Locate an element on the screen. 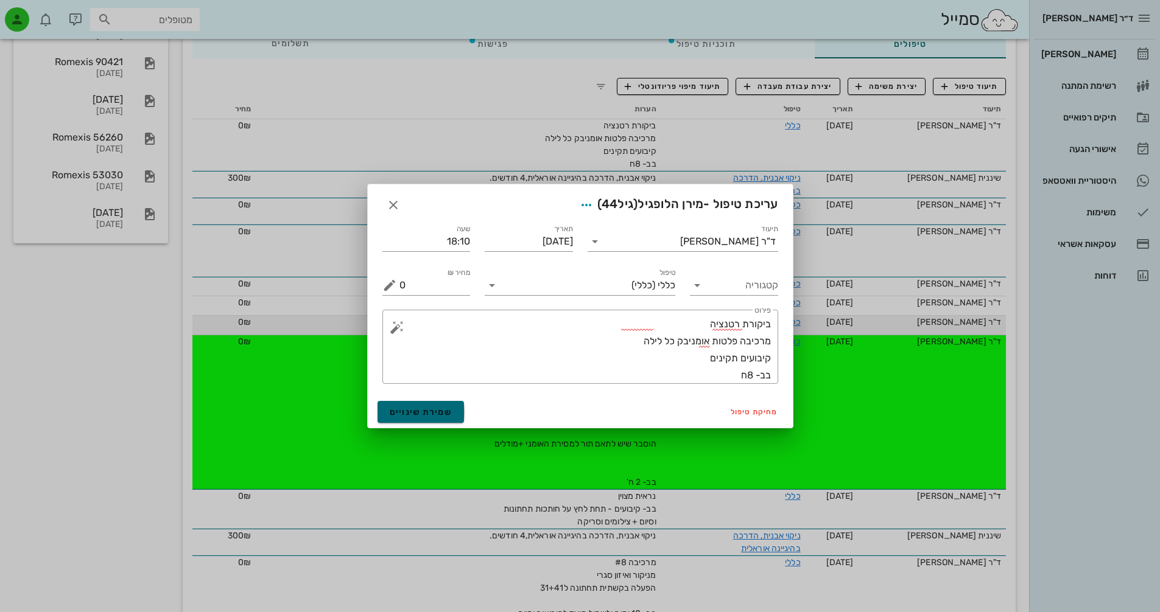  label: תאריך is located at coordinates (563, 229).